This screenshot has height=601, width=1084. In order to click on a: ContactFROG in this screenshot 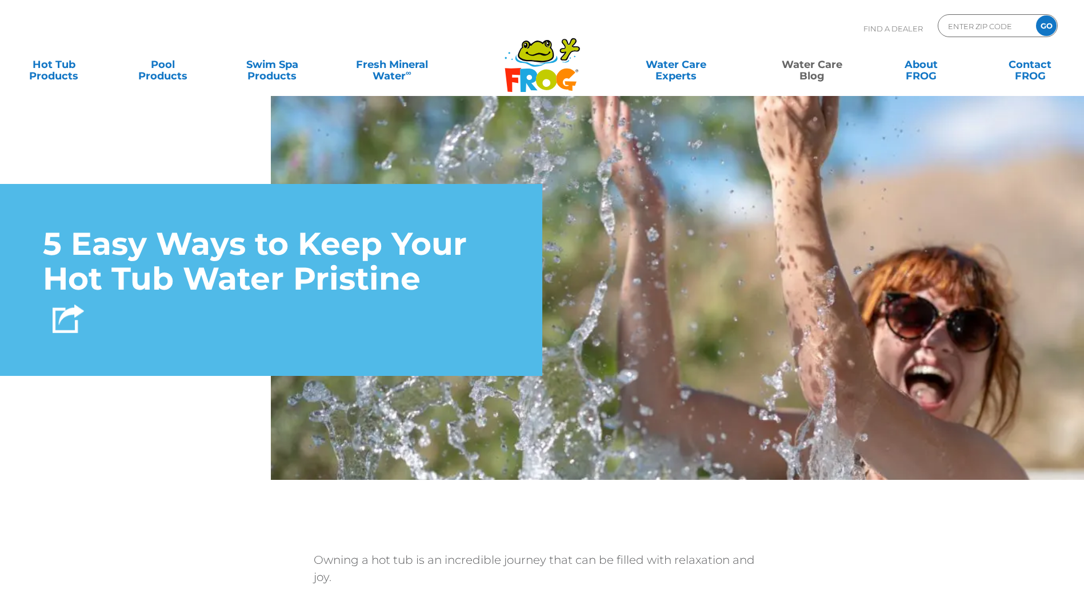, I will do `click(1029, 65)`.